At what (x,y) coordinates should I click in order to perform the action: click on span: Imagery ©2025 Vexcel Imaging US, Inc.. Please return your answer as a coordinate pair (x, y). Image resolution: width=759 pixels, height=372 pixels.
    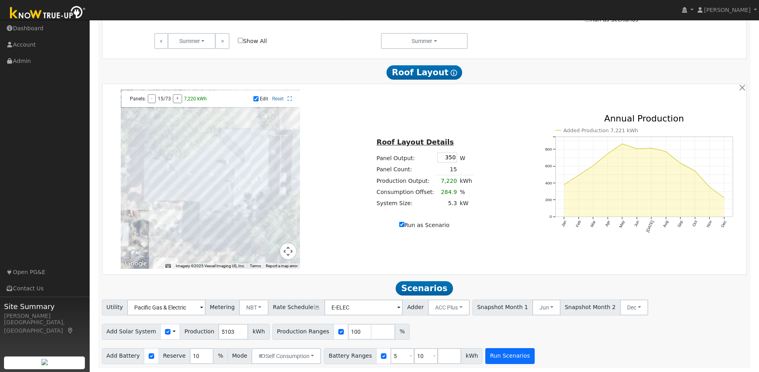
    Looking at the image, I should click on (210, 266).